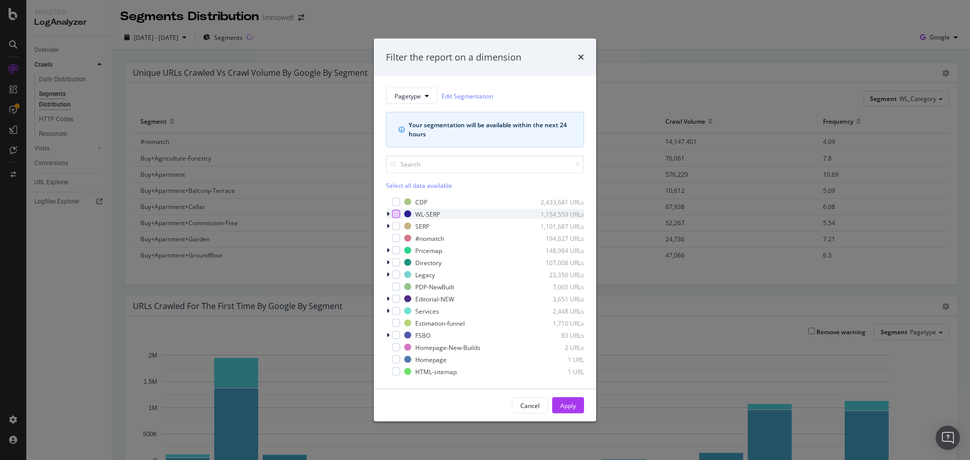 The image size is (970, 460). What do you see at coordinates (568, 406) in the screenshot?
I see `button: Apply` at bounding box center [568, 406].